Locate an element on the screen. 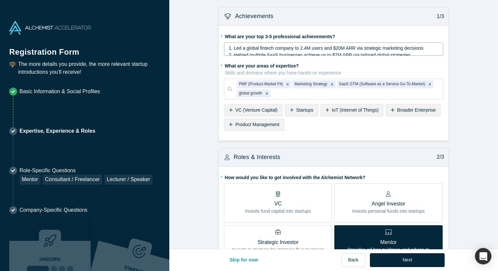 The height and width of the screenshot is (271, 498). div: Consultant / Freelancer is located at coordinates (72, 179).